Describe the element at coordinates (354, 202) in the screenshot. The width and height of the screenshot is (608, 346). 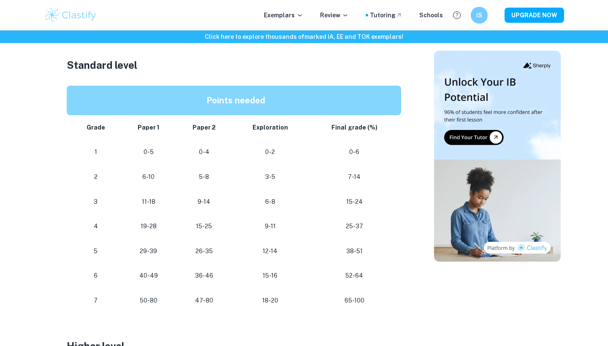
I see `p: 15-24` at that location.